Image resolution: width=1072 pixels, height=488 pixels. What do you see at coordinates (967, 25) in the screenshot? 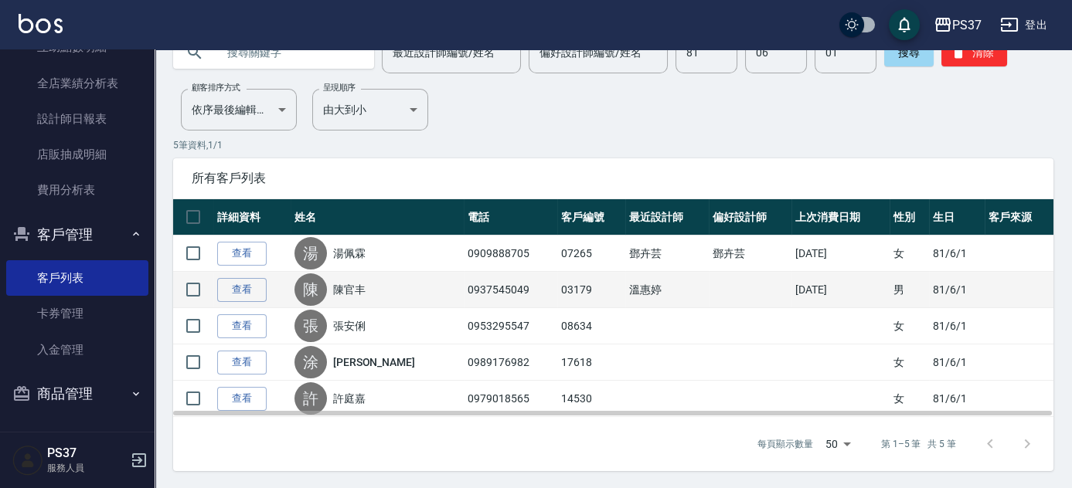
I see `div: PS37` at bounding box center [967, 25].